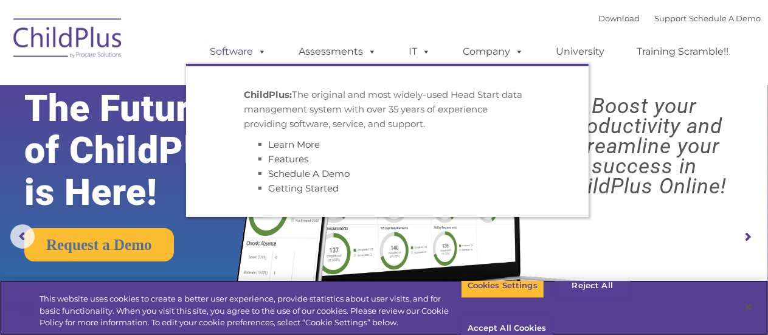  What do you see at coordinates (494, 52) in the screenshot?
I see `a: Company` at bounding box center [494, 52].